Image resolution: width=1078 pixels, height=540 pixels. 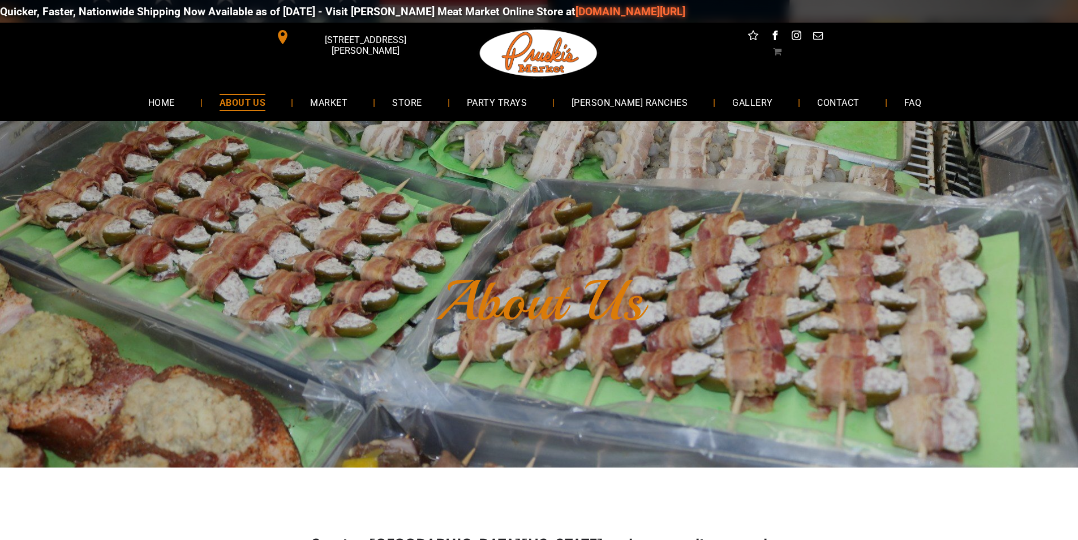 What do you see at coordinates (497, 102) in the screenshot?
I see `a: PARTY TRAYS` at bounding box center [497, 102].